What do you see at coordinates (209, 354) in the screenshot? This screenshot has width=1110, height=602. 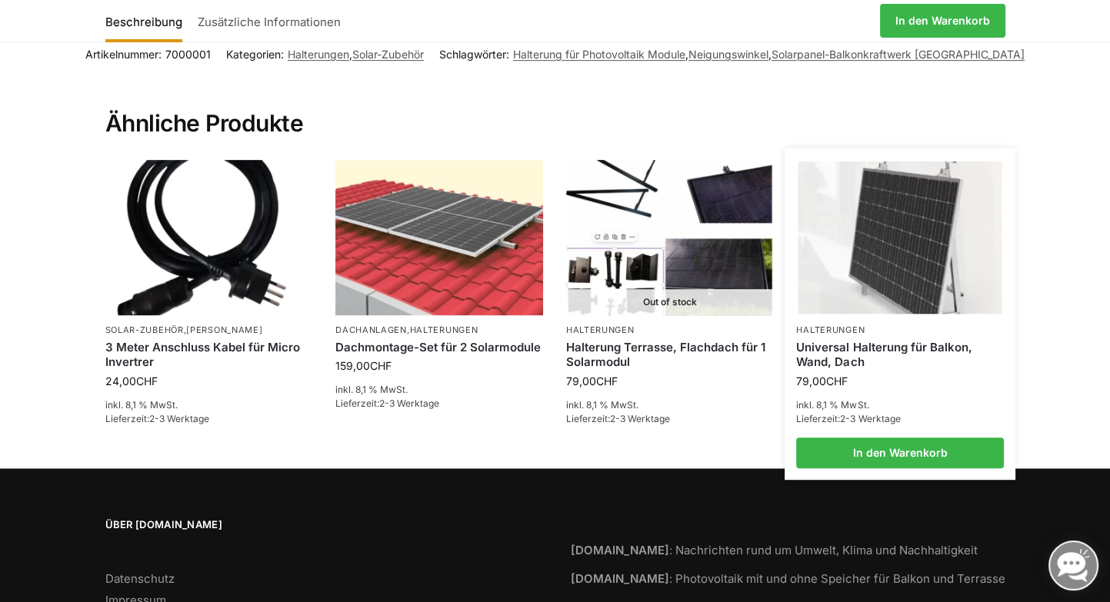 I see `a: 3 Meter Anschluss Kabel für Micro Invertrer` at bounding box center [209, 354].